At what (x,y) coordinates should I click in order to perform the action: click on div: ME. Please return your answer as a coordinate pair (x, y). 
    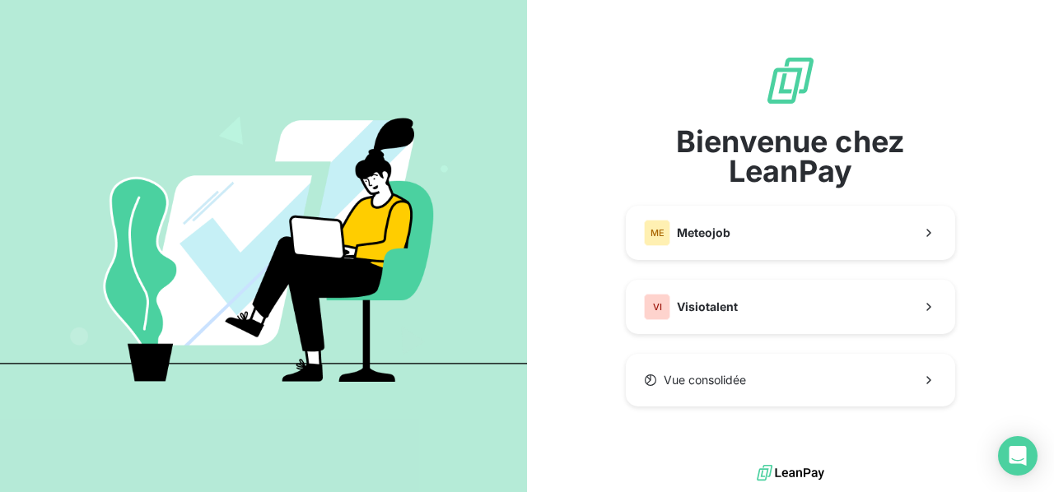
    Looking at the image, I should click on (657, 233).